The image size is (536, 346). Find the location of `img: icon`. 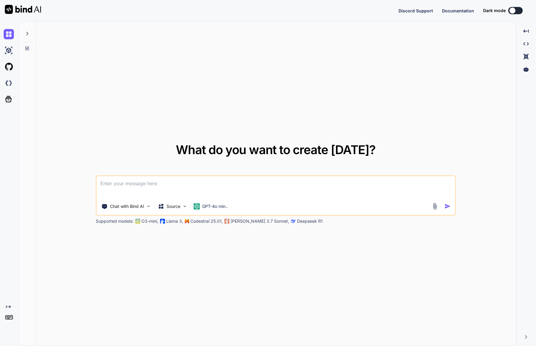

img: icon is located at coordinates (448, 206).